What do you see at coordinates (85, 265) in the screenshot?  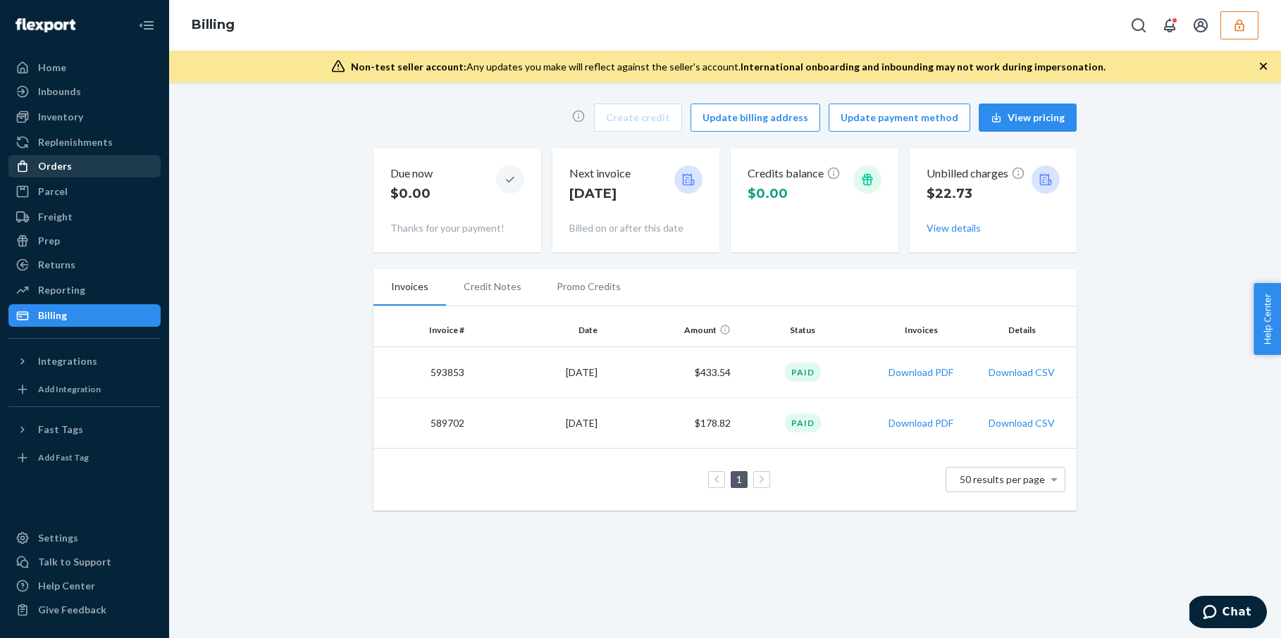 I see `a: Returns` at bounding box center [85, 265].